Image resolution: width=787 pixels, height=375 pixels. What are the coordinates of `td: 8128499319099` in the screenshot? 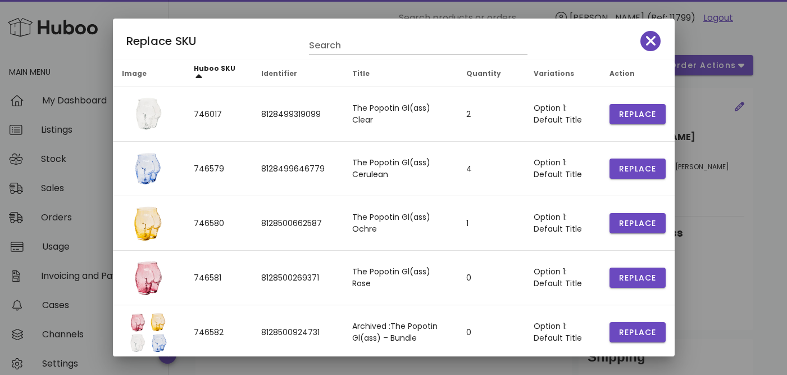 It's located at (298, 114).